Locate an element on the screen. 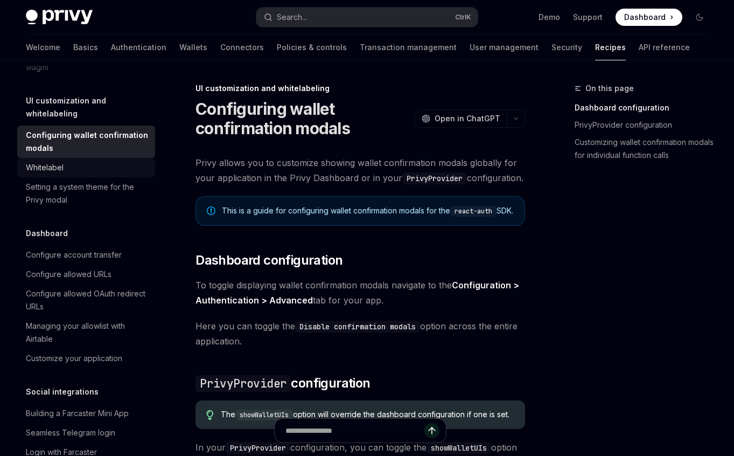 This screenshot has width=734, height=456. a: Demo is located at coordinates (550, 17).